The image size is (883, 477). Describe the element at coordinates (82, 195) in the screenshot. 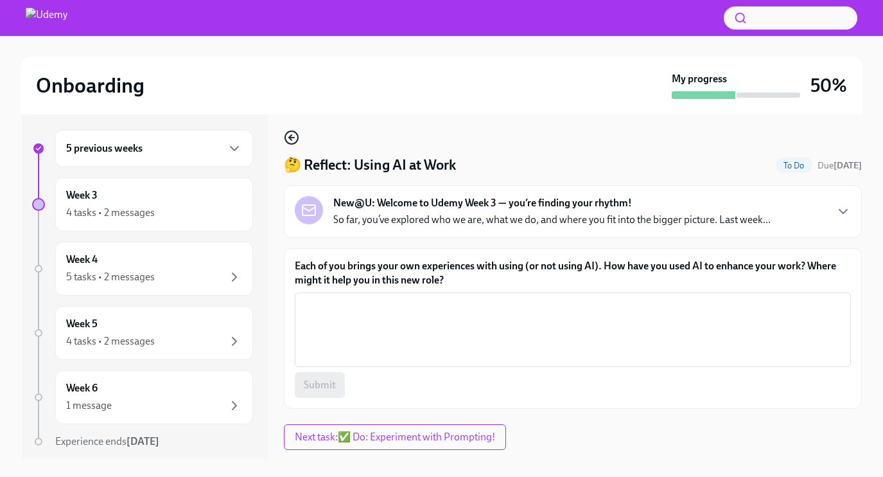

I see `h6: Week 3` at that location.